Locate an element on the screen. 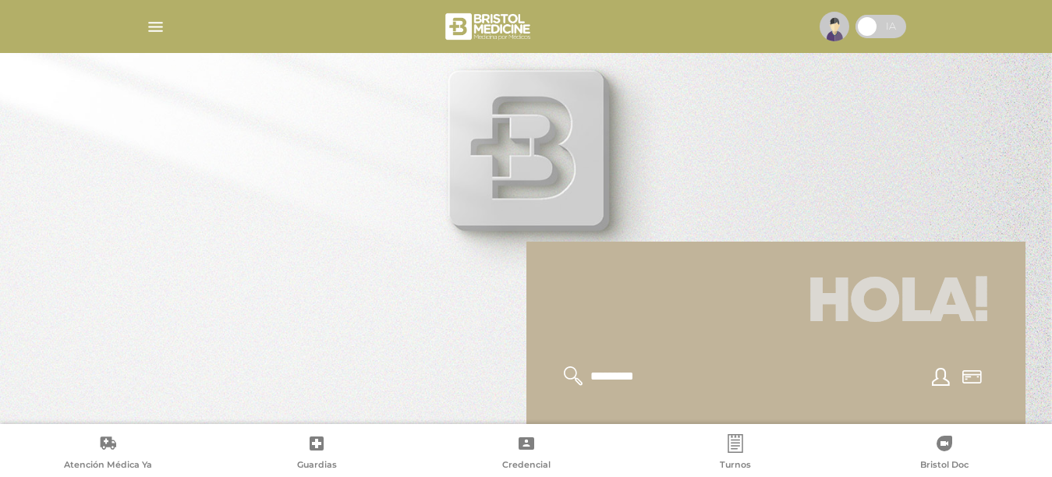  span: Guardias is located at coordinates (317, 466).